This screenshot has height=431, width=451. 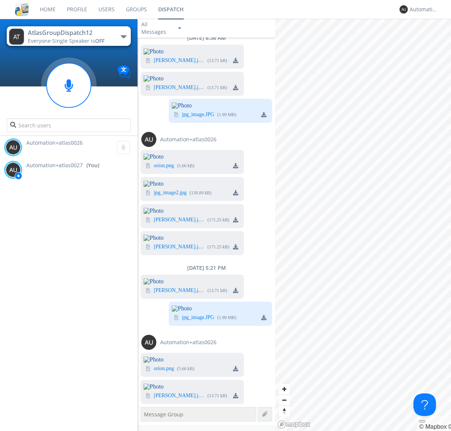 What do you see at coordinates (284, 389) in the screenshot?
I see `span: Zoom in` at bounding box center [284, 389].